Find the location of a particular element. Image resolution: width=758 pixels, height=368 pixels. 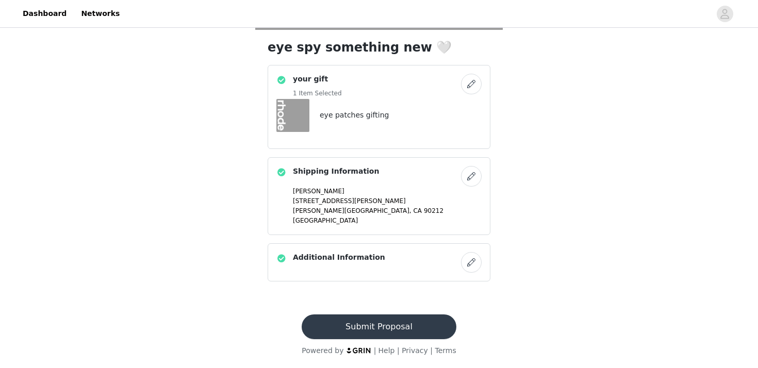

h4: Shipping Information is located at coordinates (336, 171).